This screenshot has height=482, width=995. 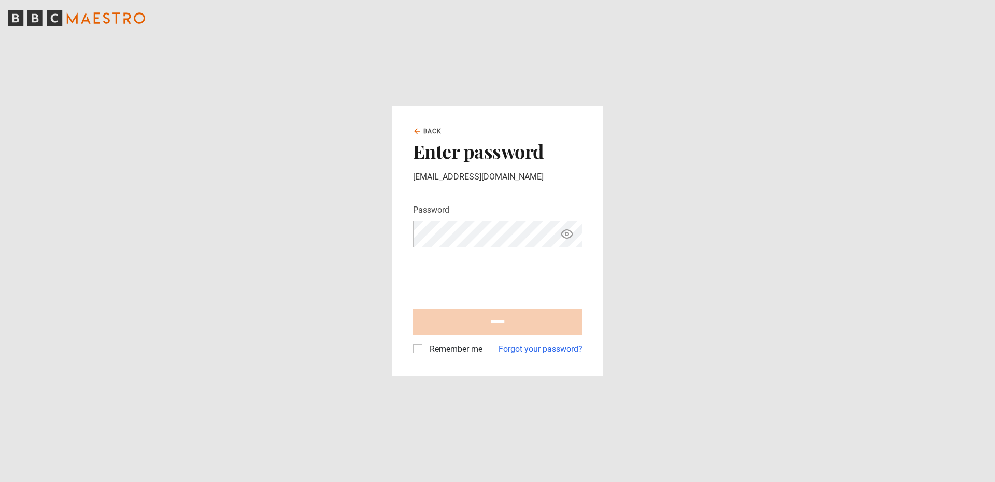 I want to click on span: Back, so click(x=433, y=131).